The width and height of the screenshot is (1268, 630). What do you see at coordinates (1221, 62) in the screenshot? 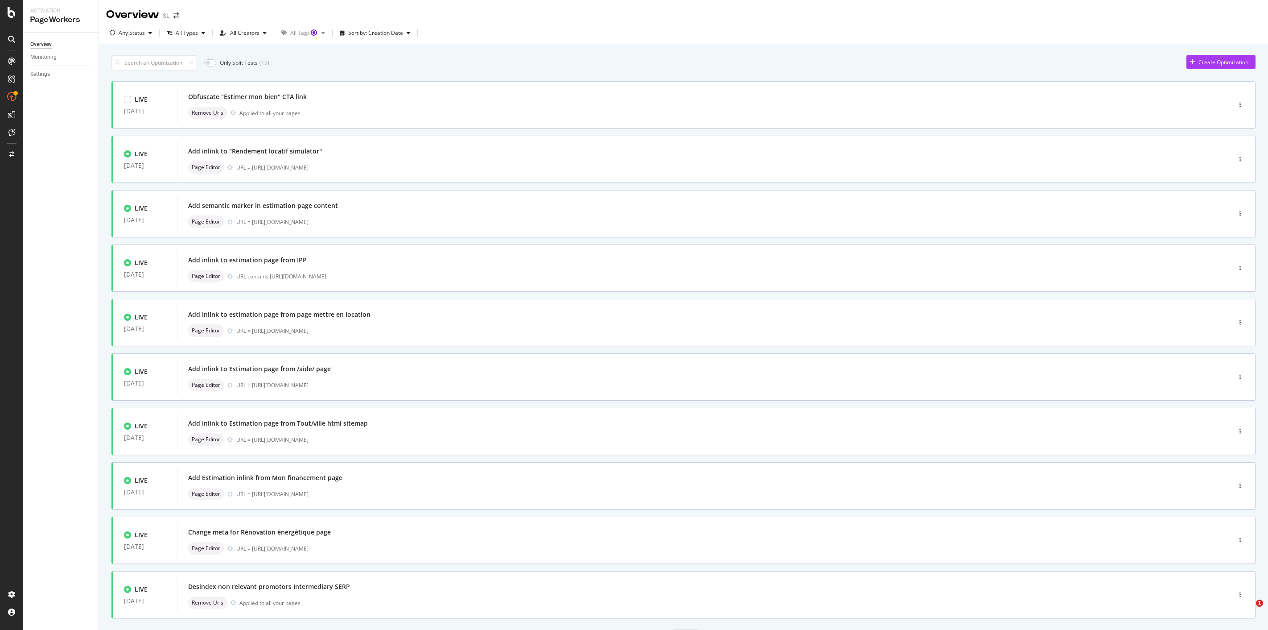
I see `button: Create Optimization` at bounding box center [1221, 62].